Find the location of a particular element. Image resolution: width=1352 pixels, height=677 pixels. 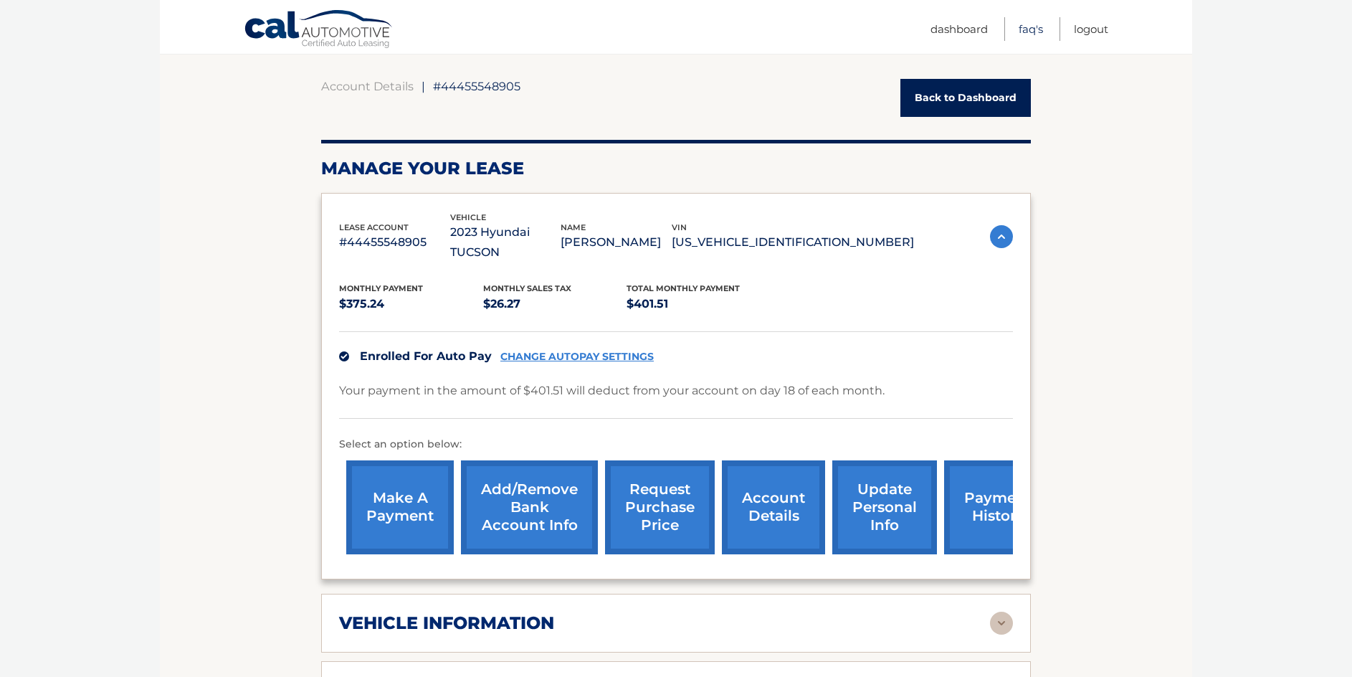

span: vehicle is located at coordinates (468, 217).